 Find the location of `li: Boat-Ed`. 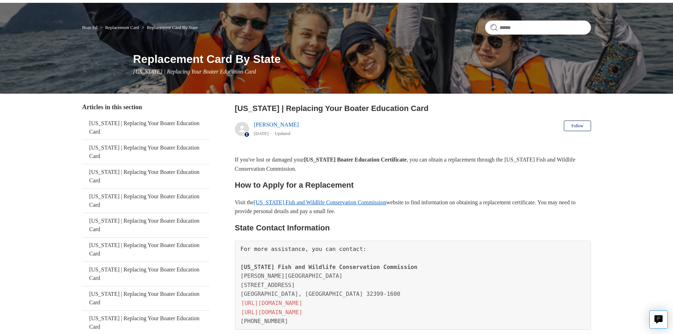

li: Boat-Ed is located at coordinates (91, 27).